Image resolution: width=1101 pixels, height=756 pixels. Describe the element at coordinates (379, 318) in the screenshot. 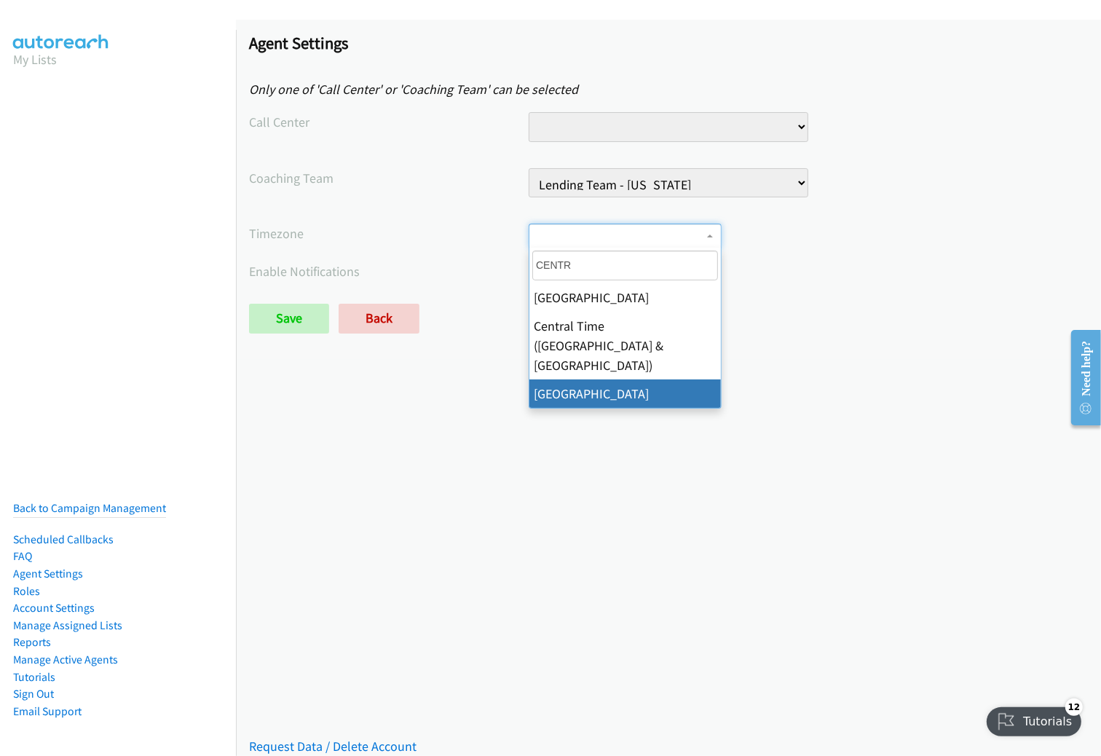

I see `a: Back` at that location.